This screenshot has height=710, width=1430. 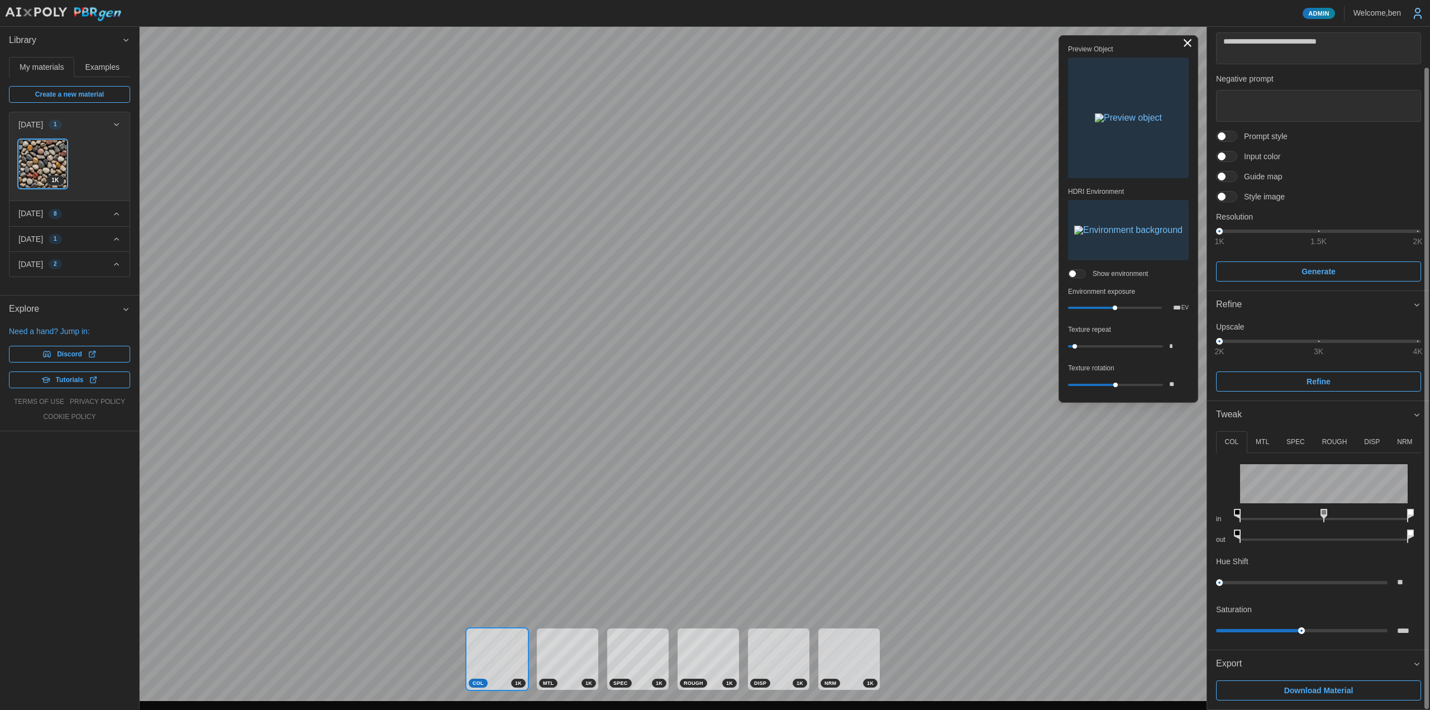 What do you see at coordinates (70, 380) in the screenshot?
I see `span: Tutorials` at bounding box center [70, 380].